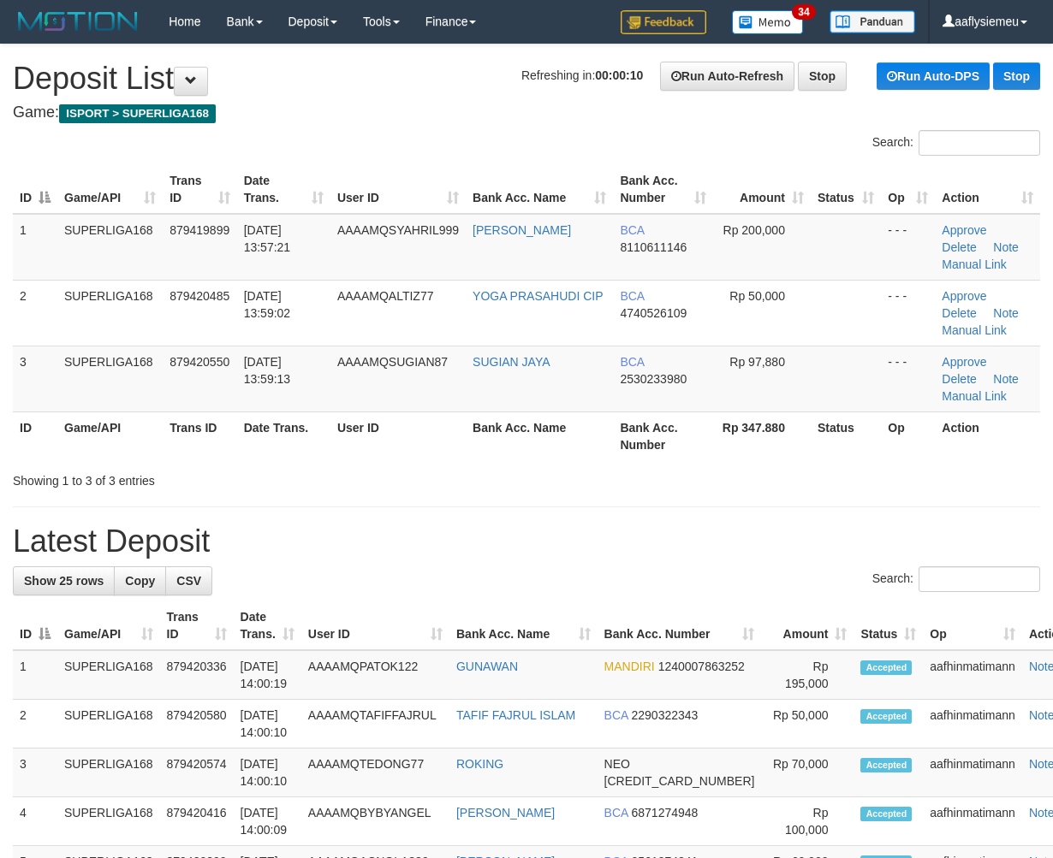 The height and width of the screenshot is (858, 1053). Describe the element at coordinates (539, 436) in the screenshot. I see `th: Bank Acc. Name` at that location.